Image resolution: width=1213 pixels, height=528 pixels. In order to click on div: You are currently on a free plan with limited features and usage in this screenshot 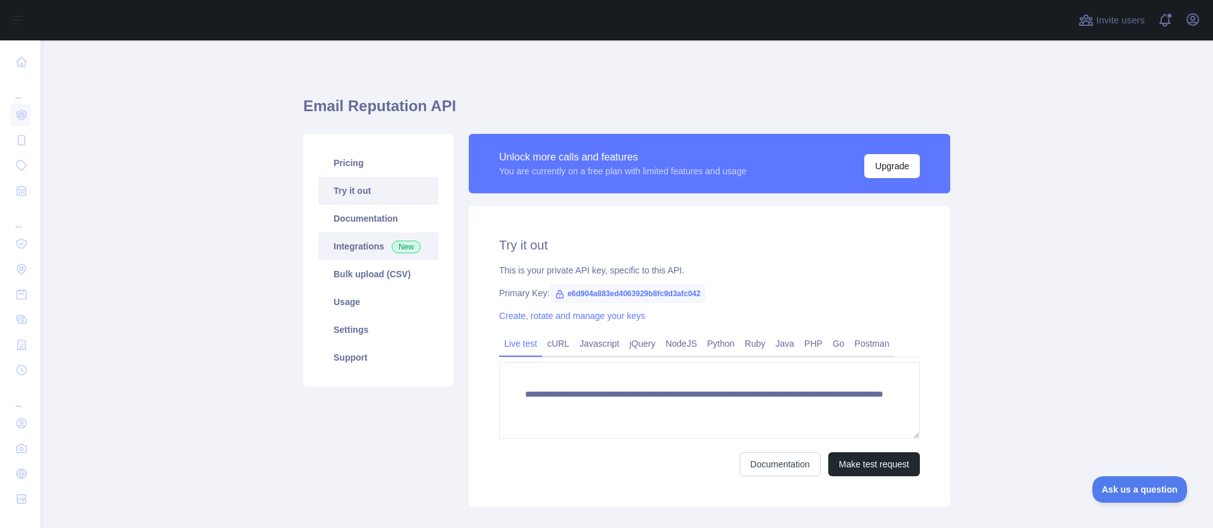, I will do `click(623, 171)`.